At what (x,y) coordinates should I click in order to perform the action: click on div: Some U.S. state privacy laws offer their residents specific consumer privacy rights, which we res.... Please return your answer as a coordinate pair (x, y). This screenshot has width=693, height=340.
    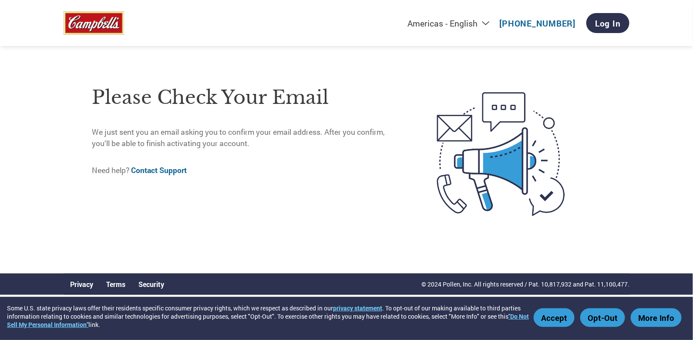
    Looking at the image, I should click on (268, 316).